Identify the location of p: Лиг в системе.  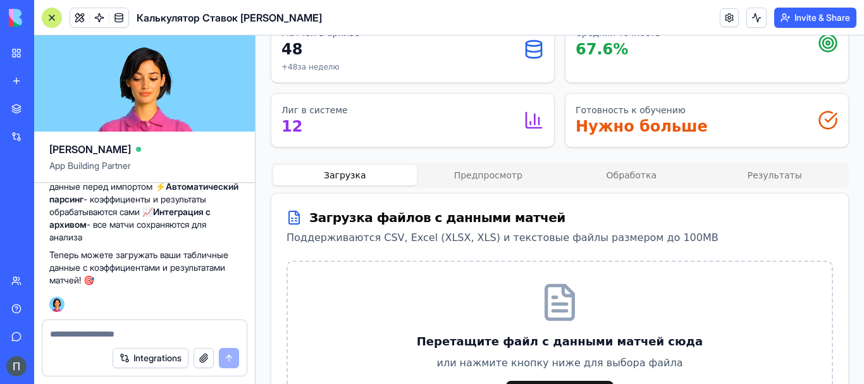
(59, 75).